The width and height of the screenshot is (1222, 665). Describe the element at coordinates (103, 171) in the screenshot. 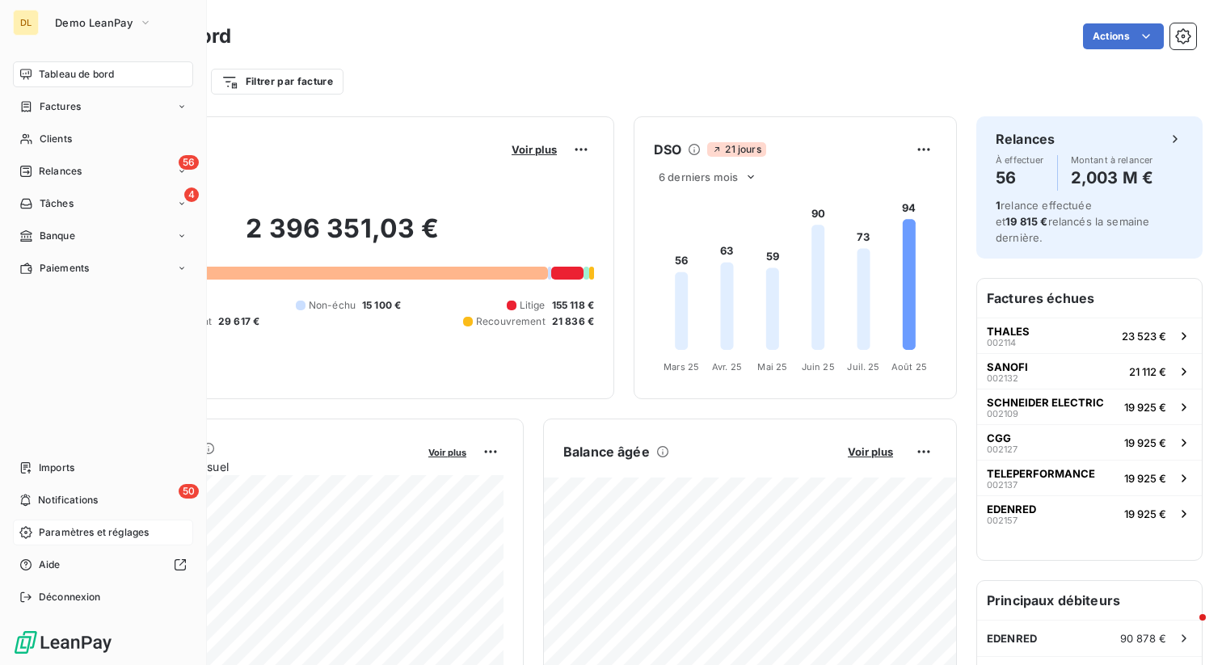

I see `a: 56Relances` at that location.